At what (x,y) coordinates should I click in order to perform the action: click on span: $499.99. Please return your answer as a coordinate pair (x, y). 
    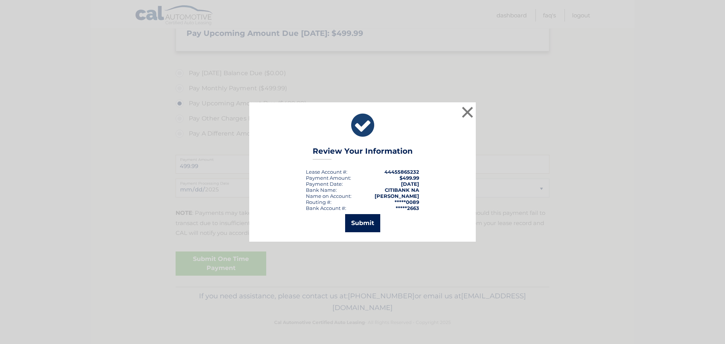
    Looking at the image, I should click on (409, 178).